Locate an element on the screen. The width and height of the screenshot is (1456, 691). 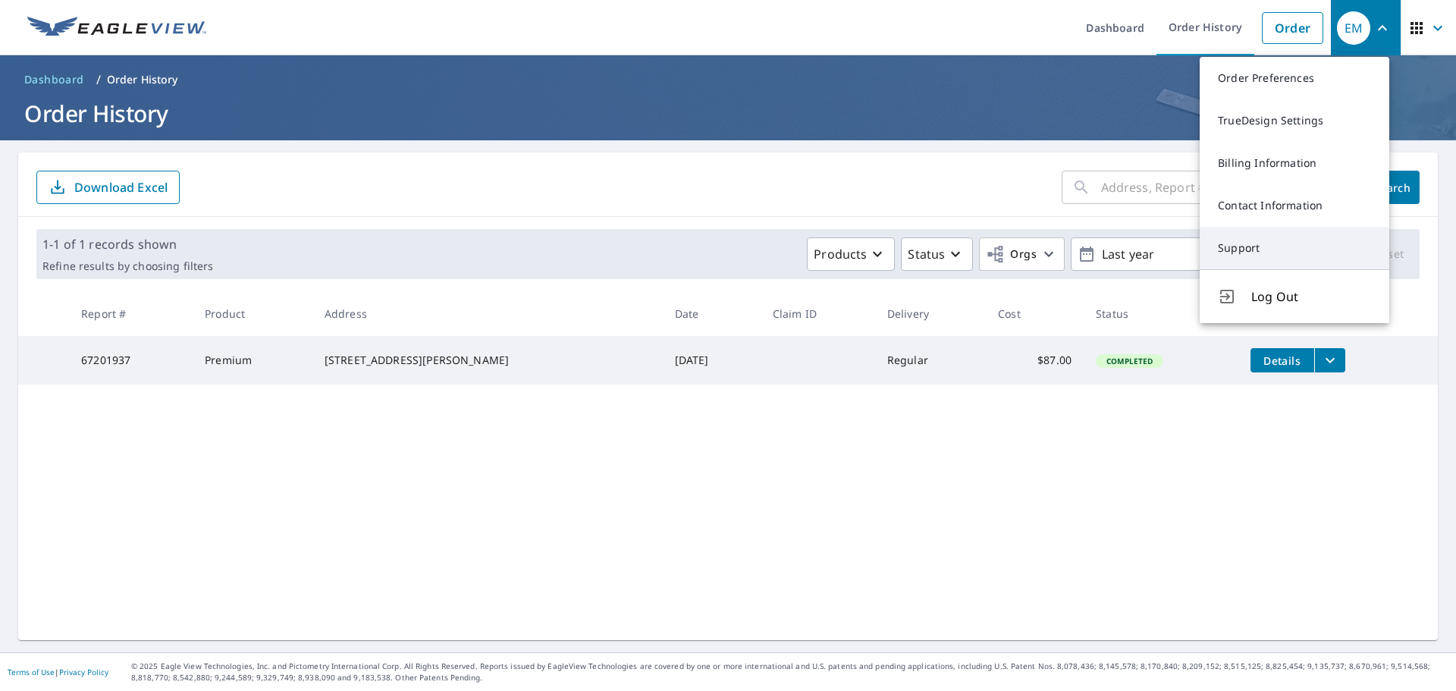
a: Billing Information is located at coordinates (1294, 163).